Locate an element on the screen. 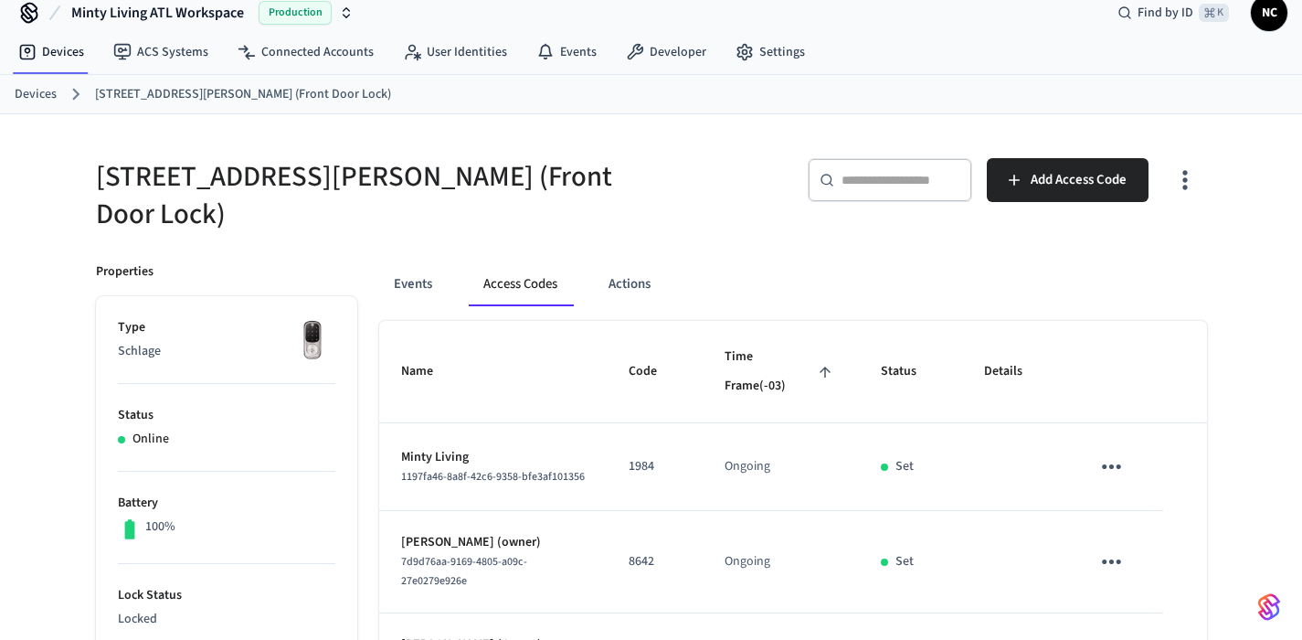  span: Time Frame(-03) is located at coordinates (780, 371).